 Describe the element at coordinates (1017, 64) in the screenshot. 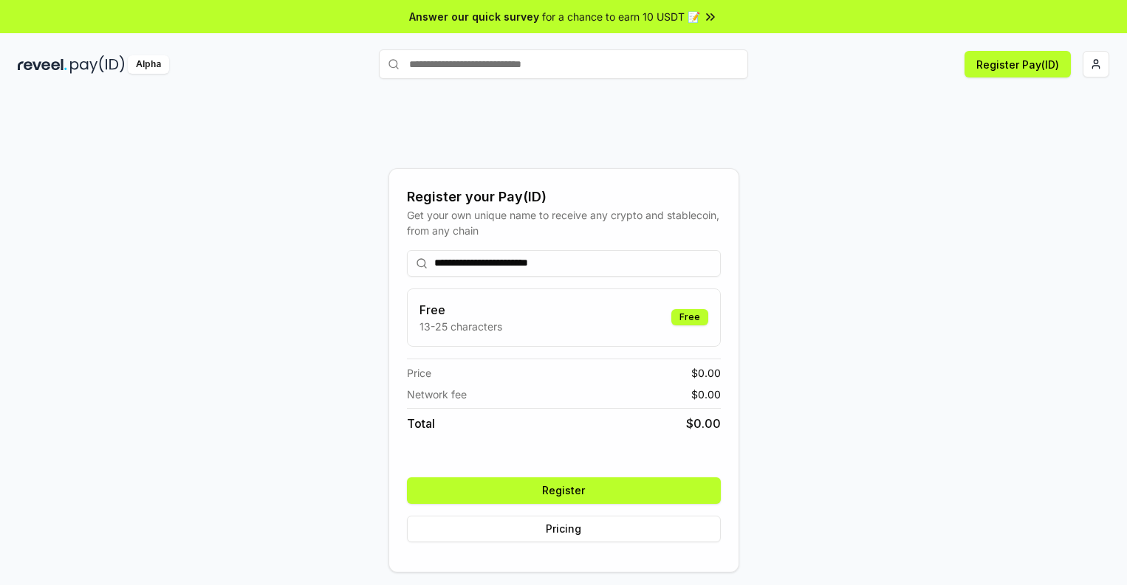

I see `button: Register Pay(ID)` at that location.